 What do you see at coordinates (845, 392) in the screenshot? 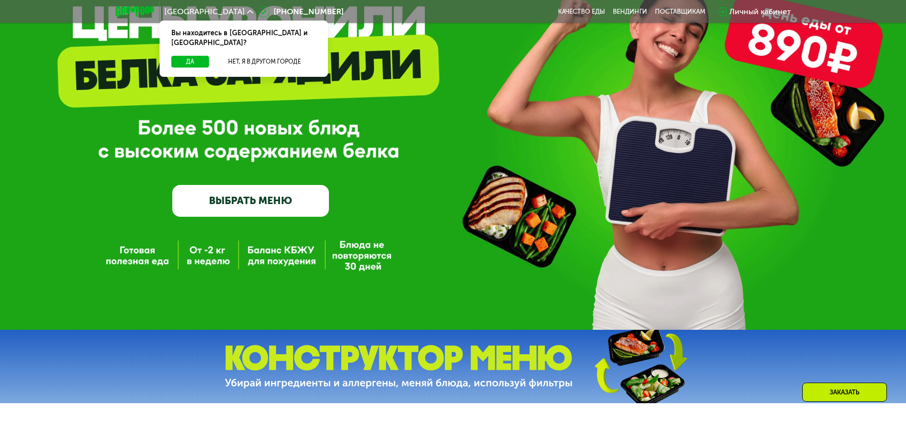
I see `div: Заказать` at bounding box center [845, 392].